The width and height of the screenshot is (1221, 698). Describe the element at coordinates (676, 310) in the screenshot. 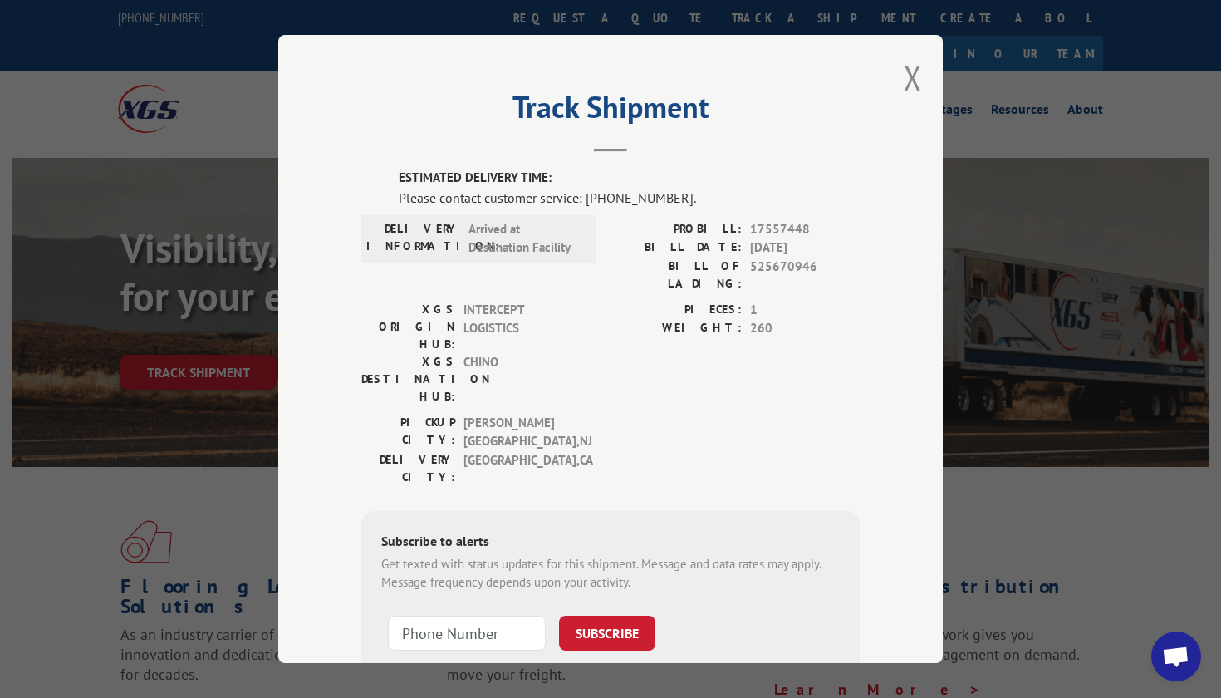

I see `label: PIECES:` at that location.